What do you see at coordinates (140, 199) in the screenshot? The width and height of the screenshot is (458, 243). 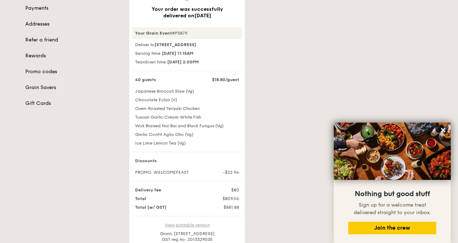 I see `strong: Total` at bounding box center [140, 199].